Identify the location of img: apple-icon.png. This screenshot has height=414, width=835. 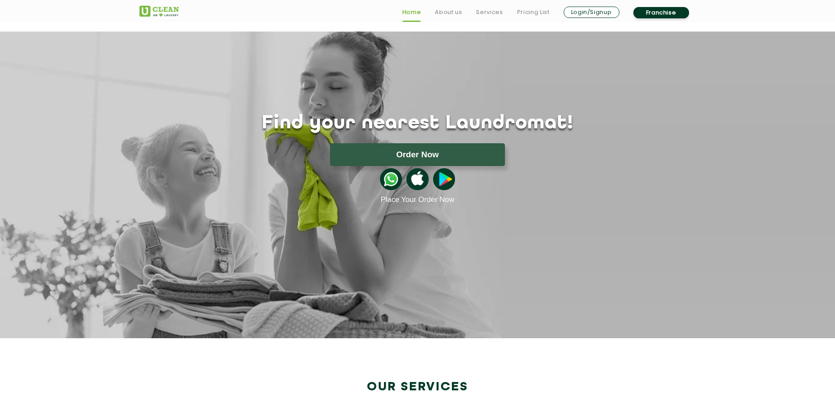
(417, 179).